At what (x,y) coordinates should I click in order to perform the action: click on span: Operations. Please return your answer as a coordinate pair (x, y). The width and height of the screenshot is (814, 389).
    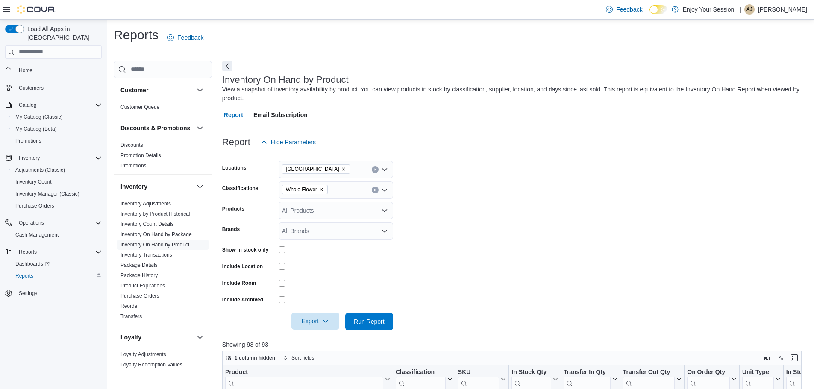
    Looking at the image, I should click on (59, 223).